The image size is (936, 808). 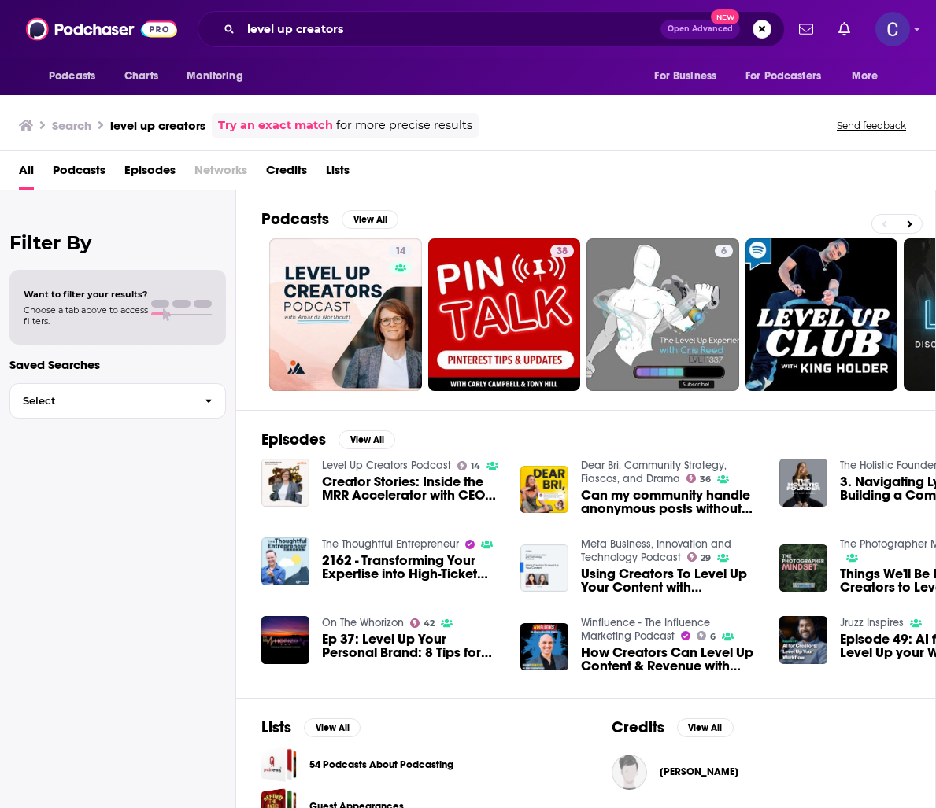 I want to click on a: Episode 49: AI for Creators: Level Up your Workflow | with Saish Gaonkar, so click(x=803, y=640).